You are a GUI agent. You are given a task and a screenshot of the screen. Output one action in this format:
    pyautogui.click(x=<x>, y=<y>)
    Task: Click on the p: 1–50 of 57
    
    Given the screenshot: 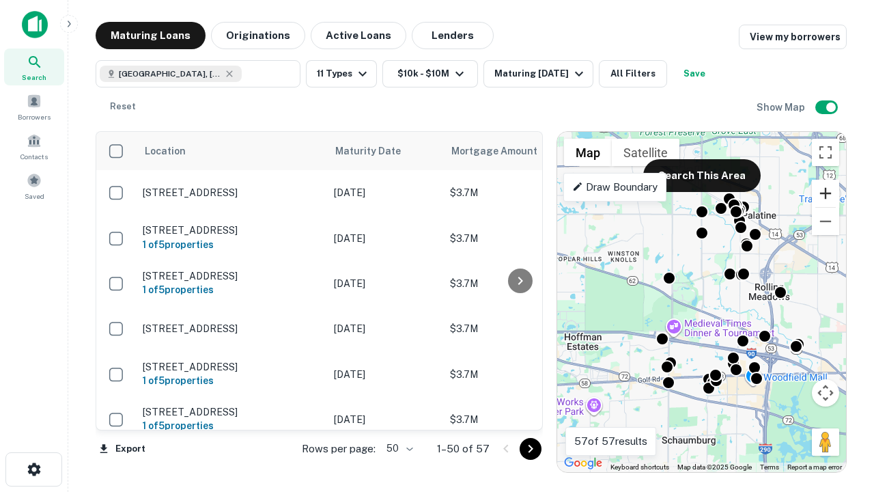 What is the action you would take?
    pyautogui.click(x=463, y=449)
    